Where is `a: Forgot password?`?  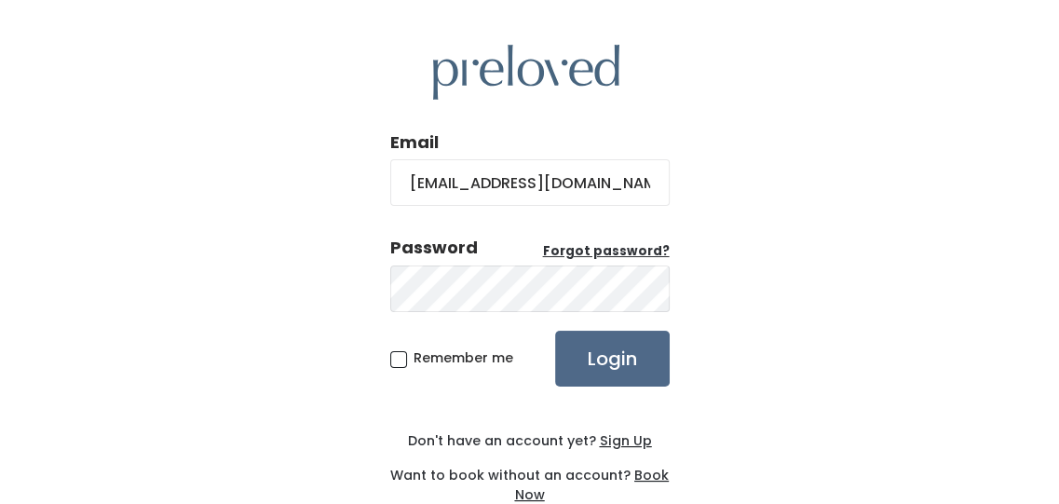 a: Forgot password? is located at coordinates (606, 251).